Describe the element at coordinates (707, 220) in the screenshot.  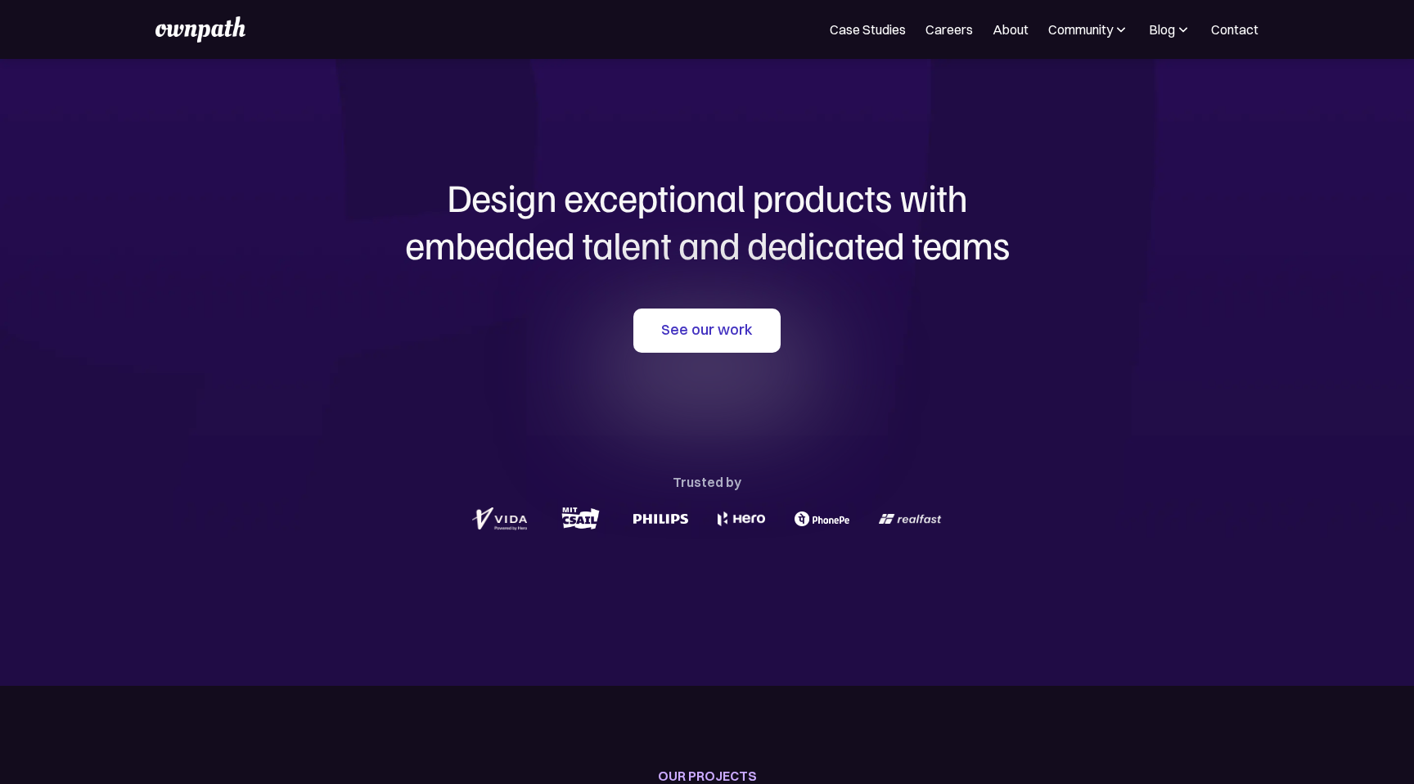
I see `h1: Design exceptional products with embedded talent and dedicated teams` at that location.